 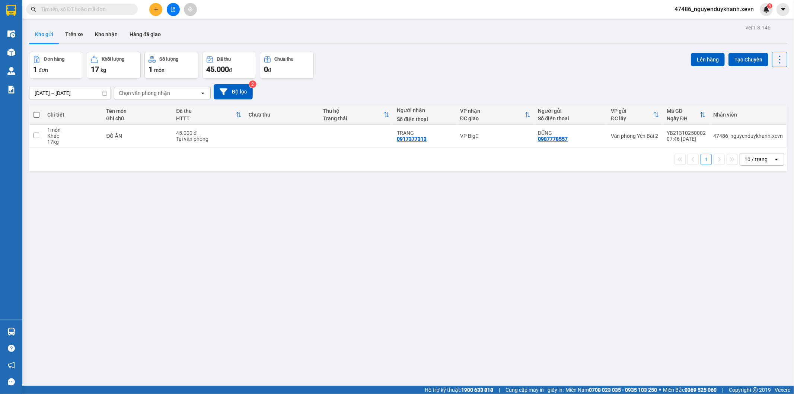 I want to click on span: 17, so click(x=95, y=69).